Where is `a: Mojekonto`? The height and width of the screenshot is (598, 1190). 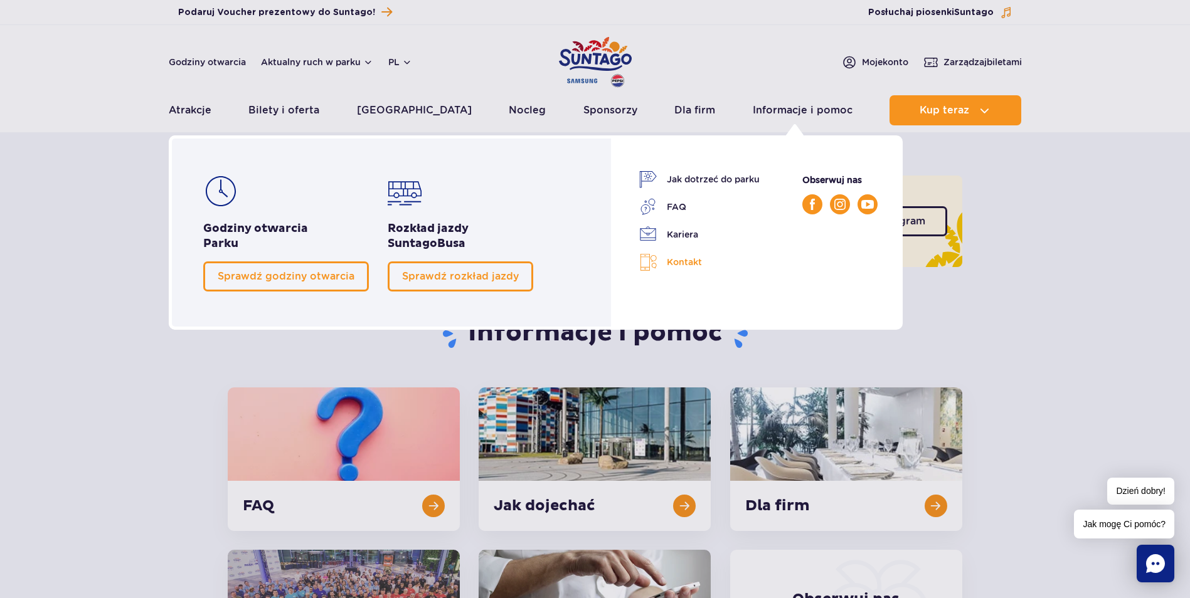
a: Mojekonto is located at coordinates (875, 62).